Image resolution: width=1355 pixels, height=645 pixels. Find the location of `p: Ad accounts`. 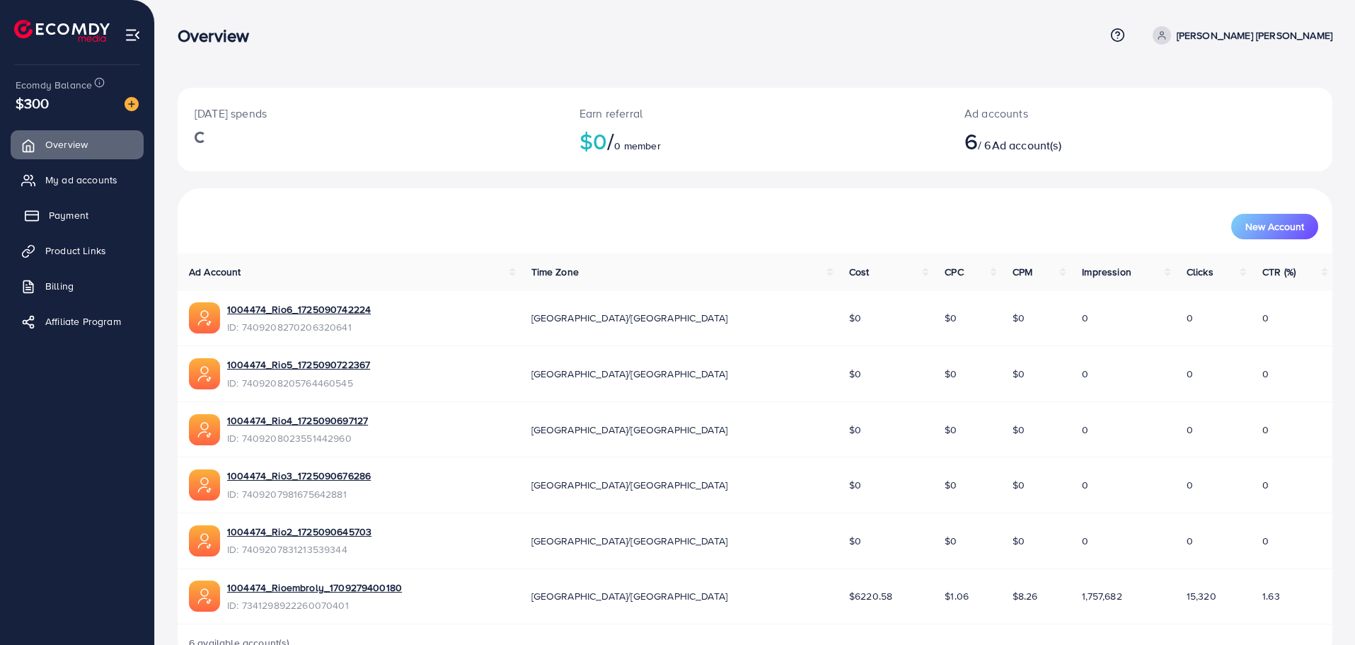

p: Ad accounts is located at coordinates (1092, 113).